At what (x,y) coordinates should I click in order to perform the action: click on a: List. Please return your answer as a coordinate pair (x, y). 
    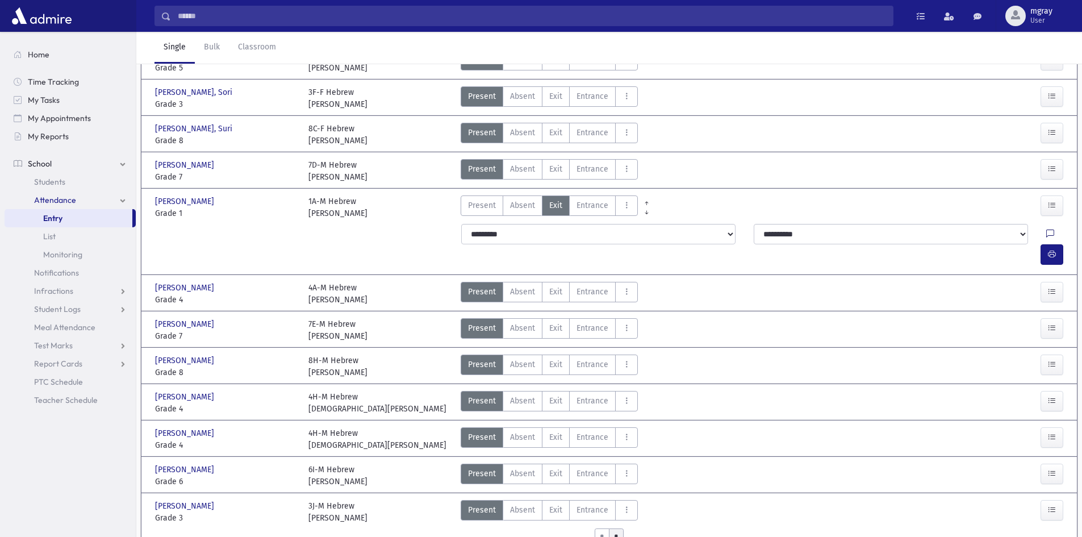
    Looking at the image, I should click on (70, 236).